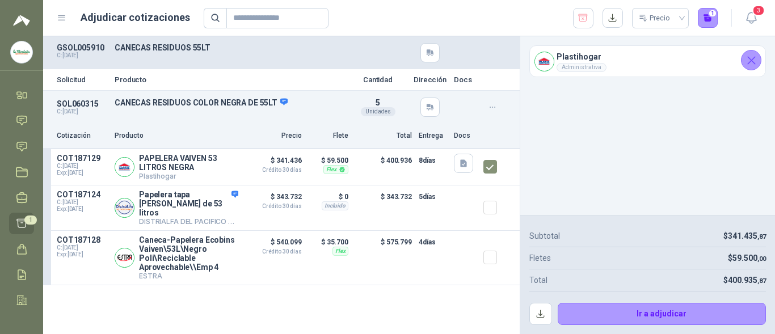  I want to click on h4: Plastihogar, so click(582, 57).